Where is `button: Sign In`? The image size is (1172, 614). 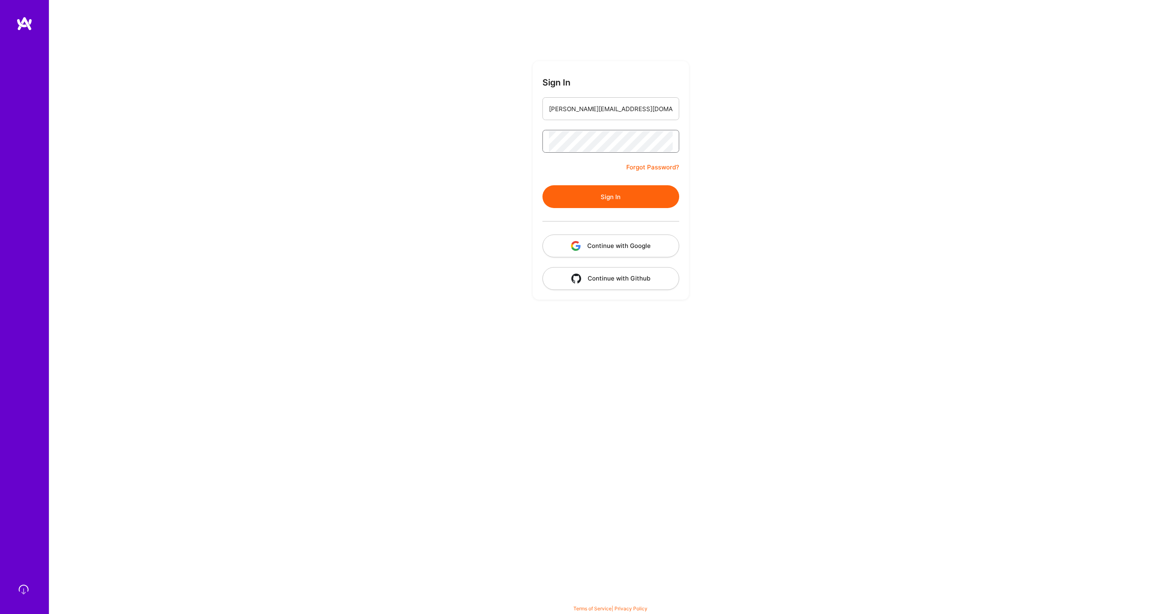 button: Sign In is located at coordinates (611, 197).